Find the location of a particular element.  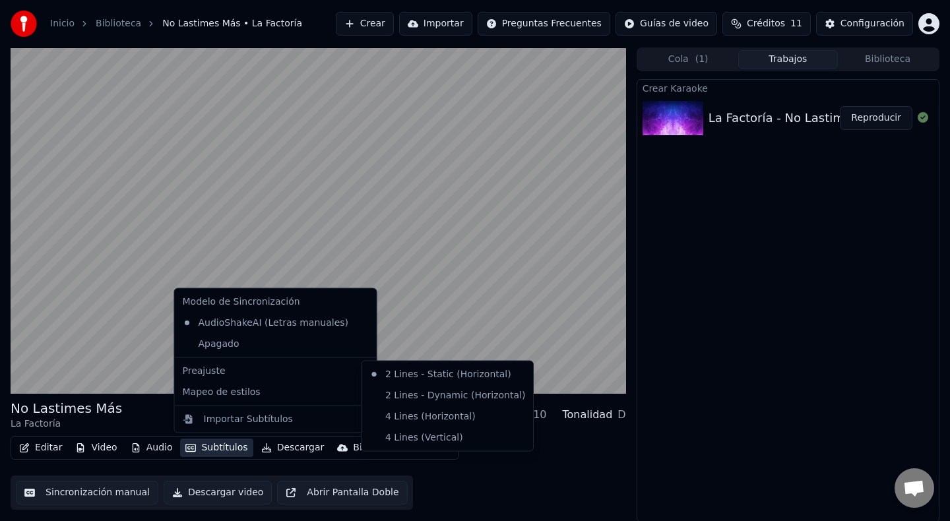

div: Importar Subtítulos is located at coordinates (248, 419).